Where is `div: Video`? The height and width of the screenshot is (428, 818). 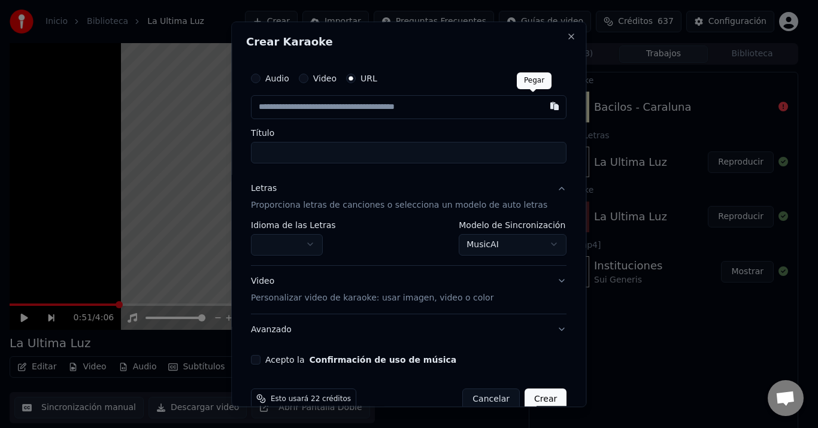
div: Video is located at coordinates (372, 290).